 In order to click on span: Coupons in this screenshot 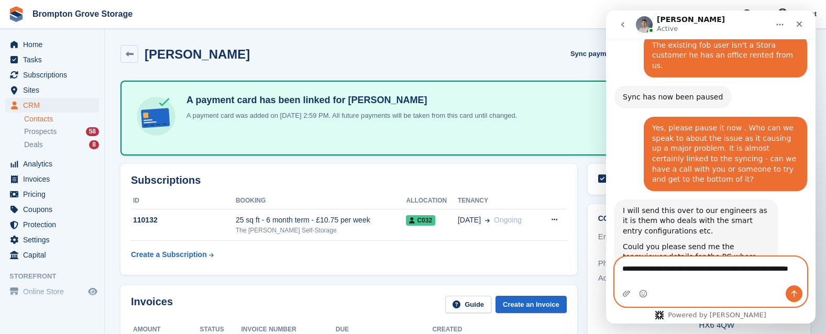, I will do `click(54, 209)`.